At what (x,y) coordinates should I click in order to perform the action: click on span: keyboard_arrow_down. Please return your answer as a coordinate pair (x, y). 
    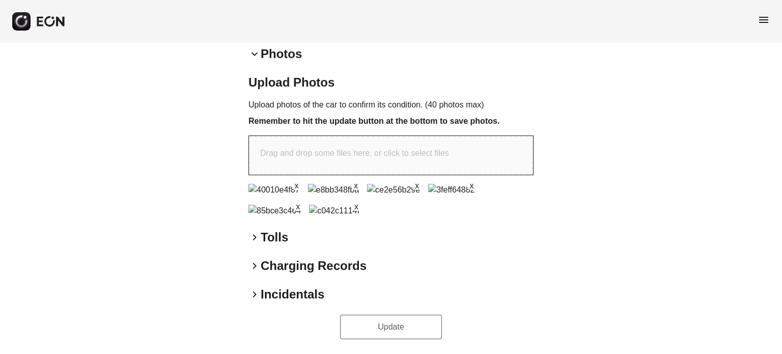
    Looking at the image, I should click on (255, 54).